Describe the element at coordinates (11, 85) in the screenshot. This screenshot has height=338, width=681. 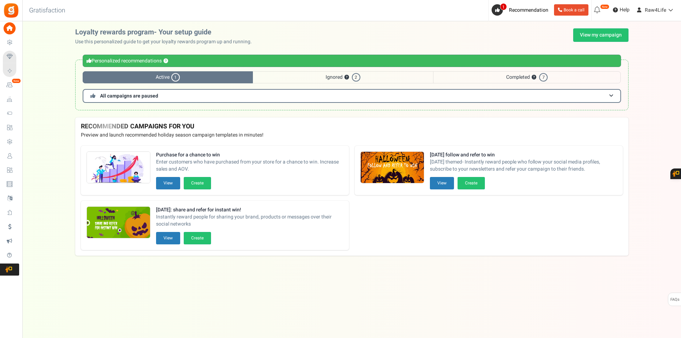
I see `a: New` at that location.